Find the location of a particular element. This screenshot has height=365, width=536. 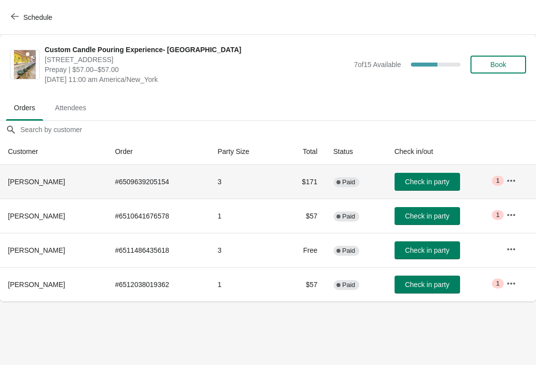

button: Book is located at coordinates (498, 64).